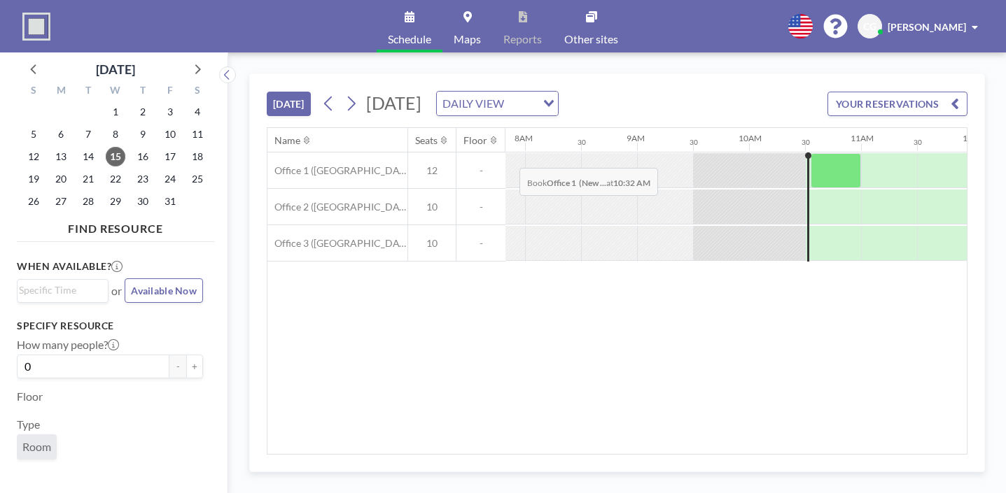 Image resolution: width=1006 pixels, height=493 pixels. What do you see at coordinates (29, 397) in the screenshot?
I see `label: Floor` at bounding box center [29, 397].